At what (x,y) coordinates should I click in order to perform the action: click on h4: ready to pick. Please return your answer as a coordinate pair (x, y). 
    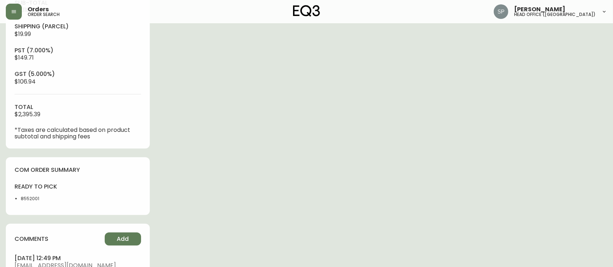
    Looking at the image, I should click on (44, 187).